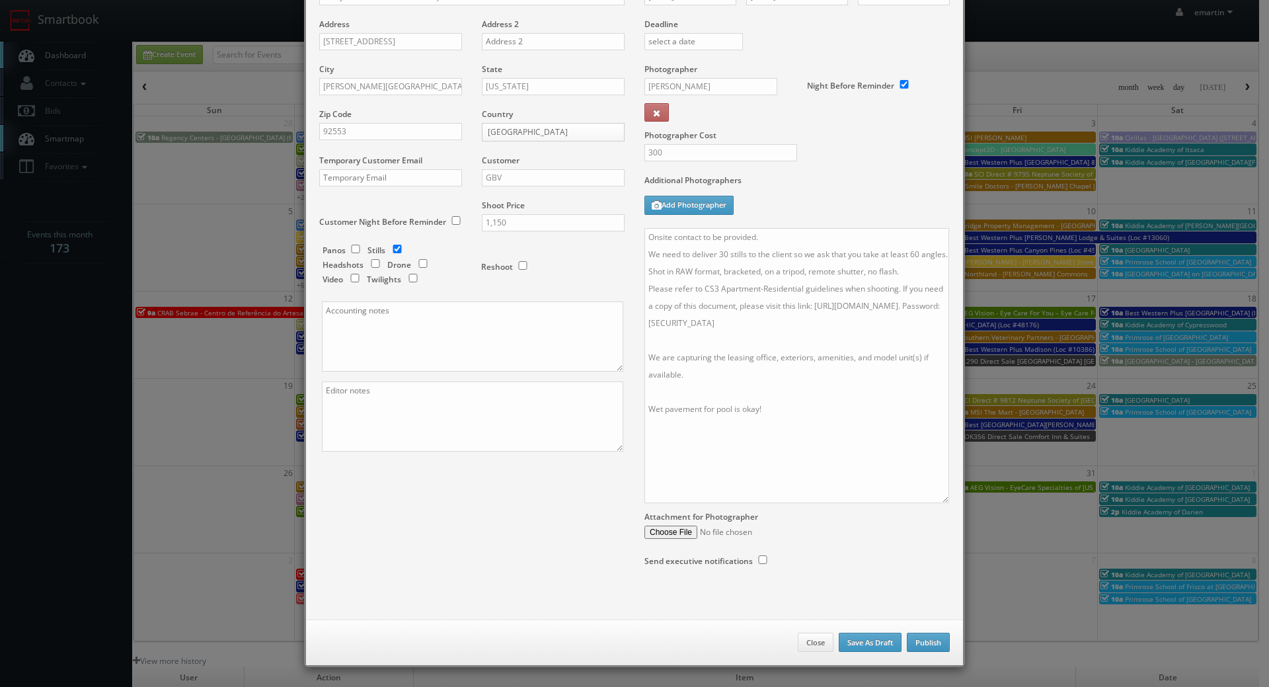 The image size is (1269, 687). What do you see at coordinates (870, 643) in the screenshot?
I see `button: Save As Draft` at bounding box center [870, 643].